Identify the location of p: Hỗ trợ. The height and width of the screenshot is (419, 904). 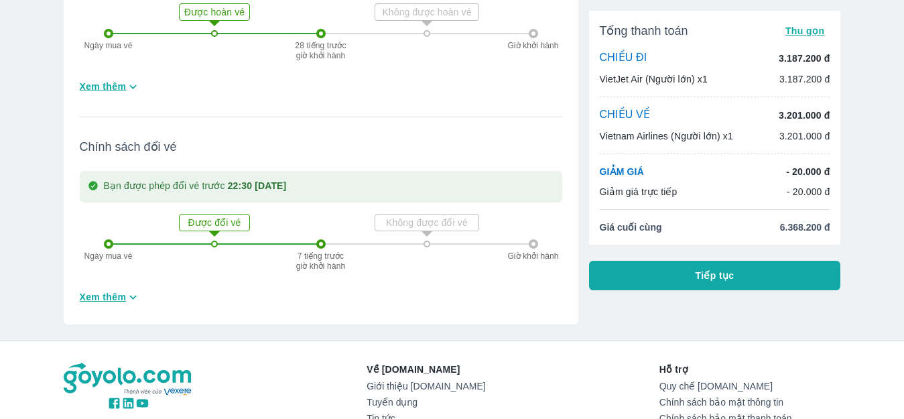
(750, 369).